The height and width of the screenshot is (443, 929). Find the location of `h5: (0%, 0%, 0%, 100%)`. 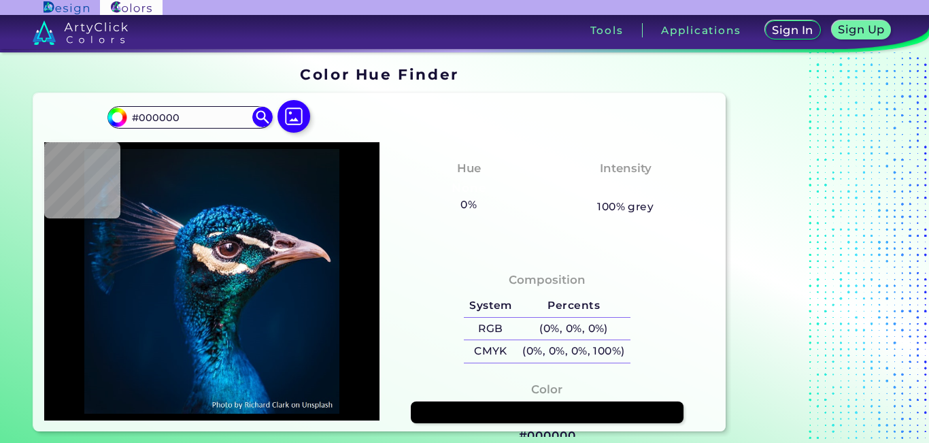

h5: (0%, 0%, 0%, 100%) is located at coordinates (574, 351).